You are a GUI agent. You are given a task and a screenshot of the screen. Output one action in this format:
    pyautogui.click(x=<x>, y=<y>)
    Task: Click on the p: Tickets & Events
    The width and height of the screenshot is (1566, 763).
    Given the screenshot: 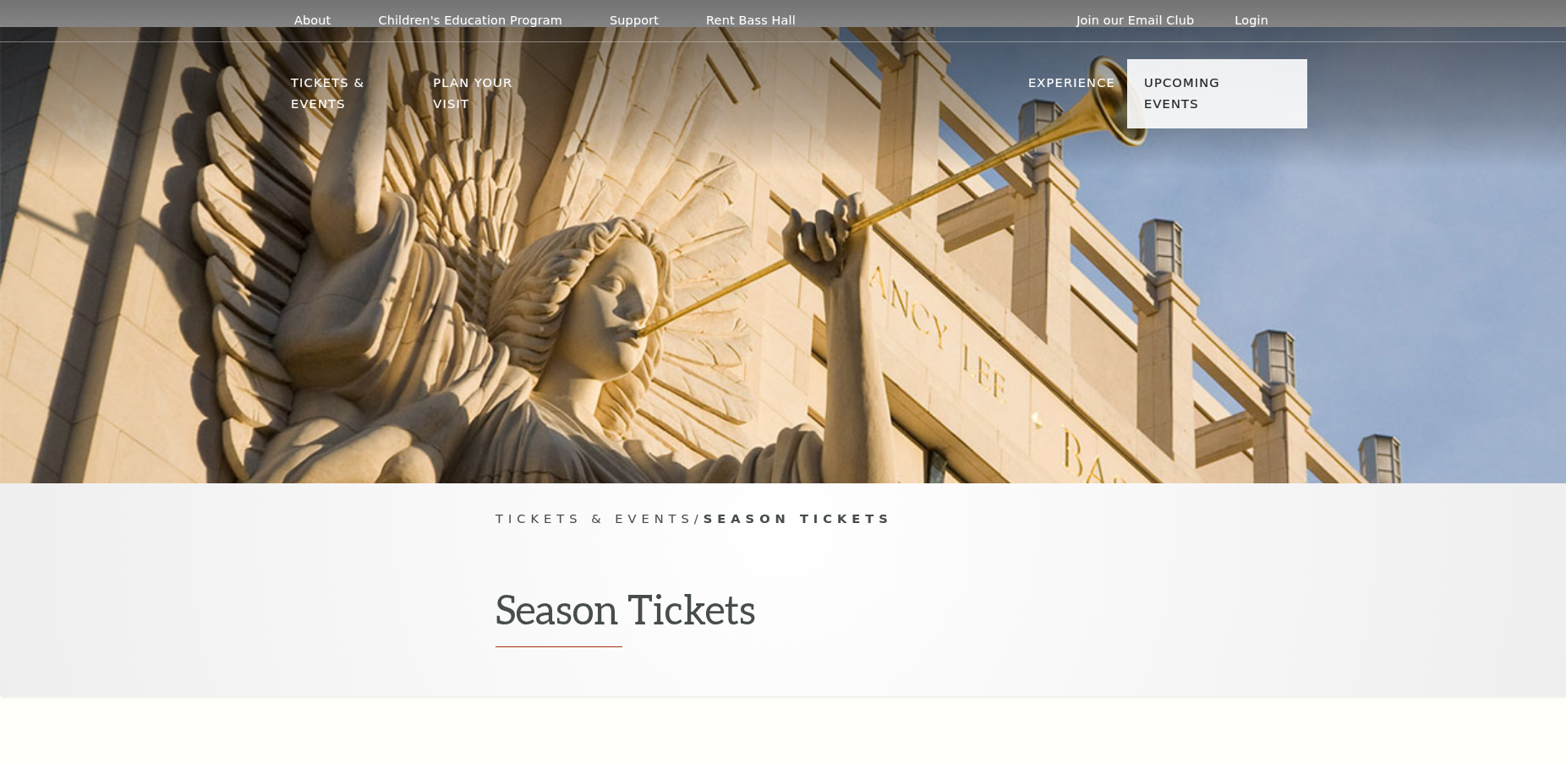 What is the action you would take?
    pyautogui.click(x=356, y=98)
    